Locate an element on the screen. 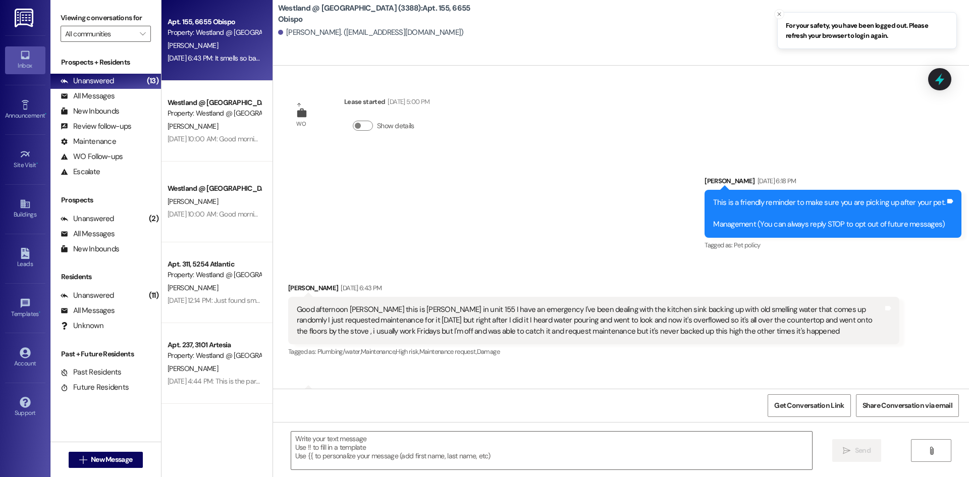 This screenshot has width=969, height=477. div: Lease started is located at coordinates (387, 103).